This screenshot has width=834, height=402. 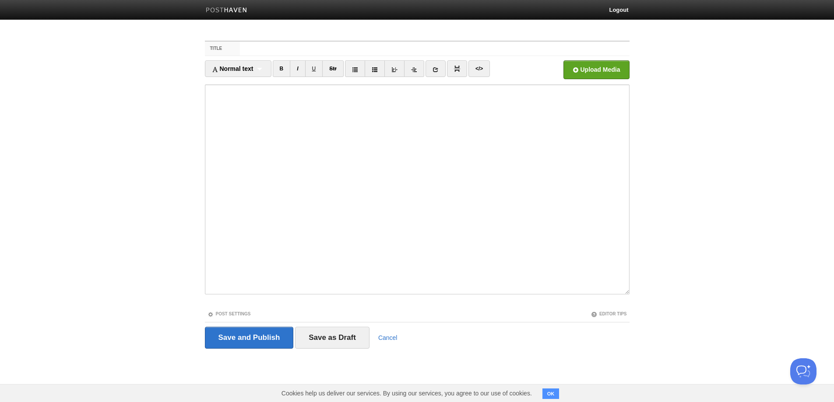 I want to click on input: Save as Draft, so click(x=332, y=338).